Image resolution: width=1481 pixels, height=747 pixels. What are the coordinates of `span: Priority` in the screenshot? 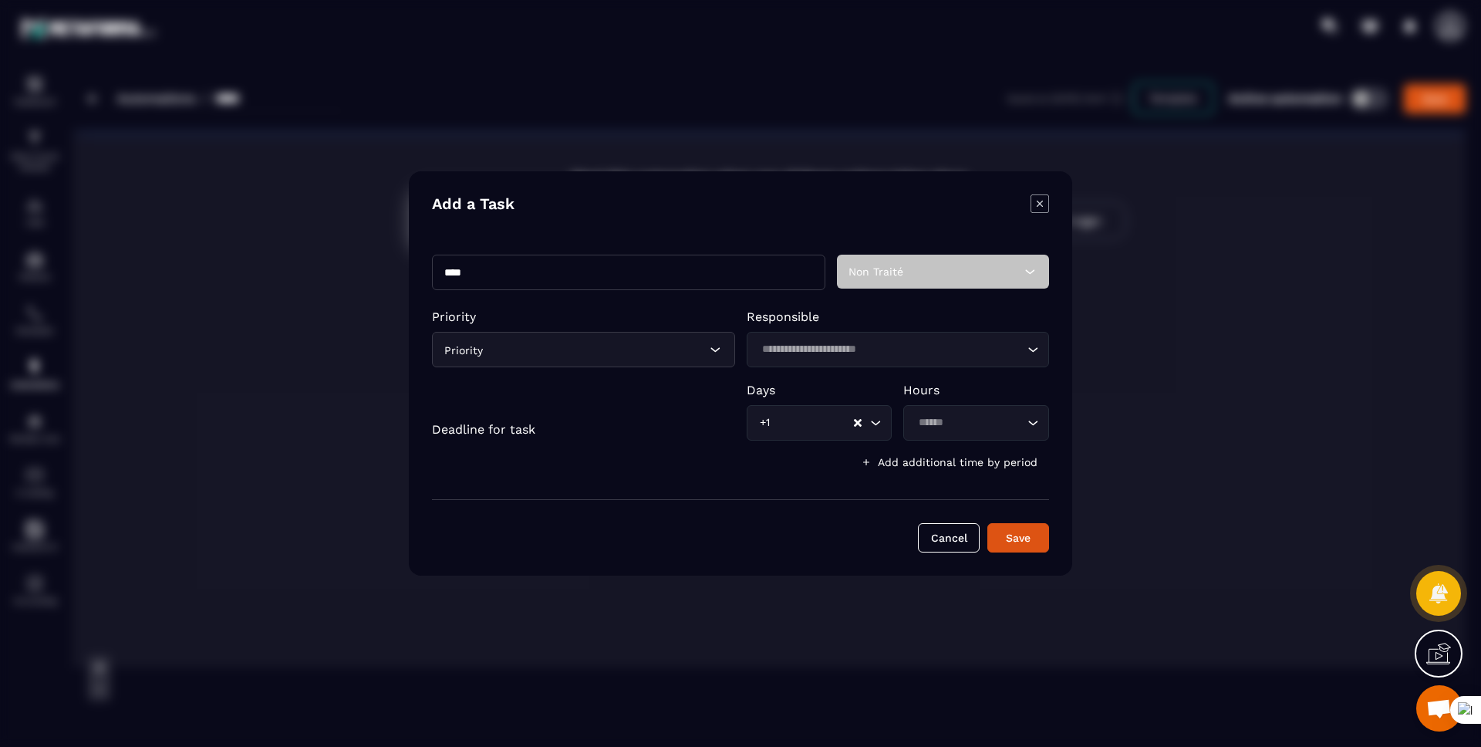 It's located at (464, 350).